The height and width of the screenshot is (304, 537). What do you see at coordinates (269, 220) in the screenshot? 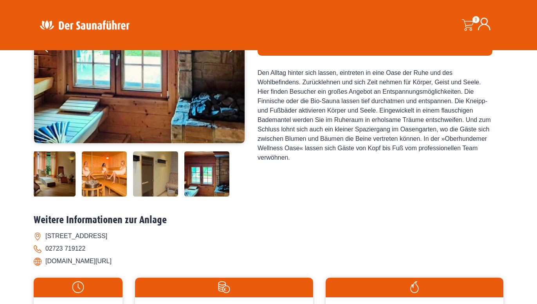
I see `h2: Weitere Informationen zur Anlage` at bounding box center [269, 220].